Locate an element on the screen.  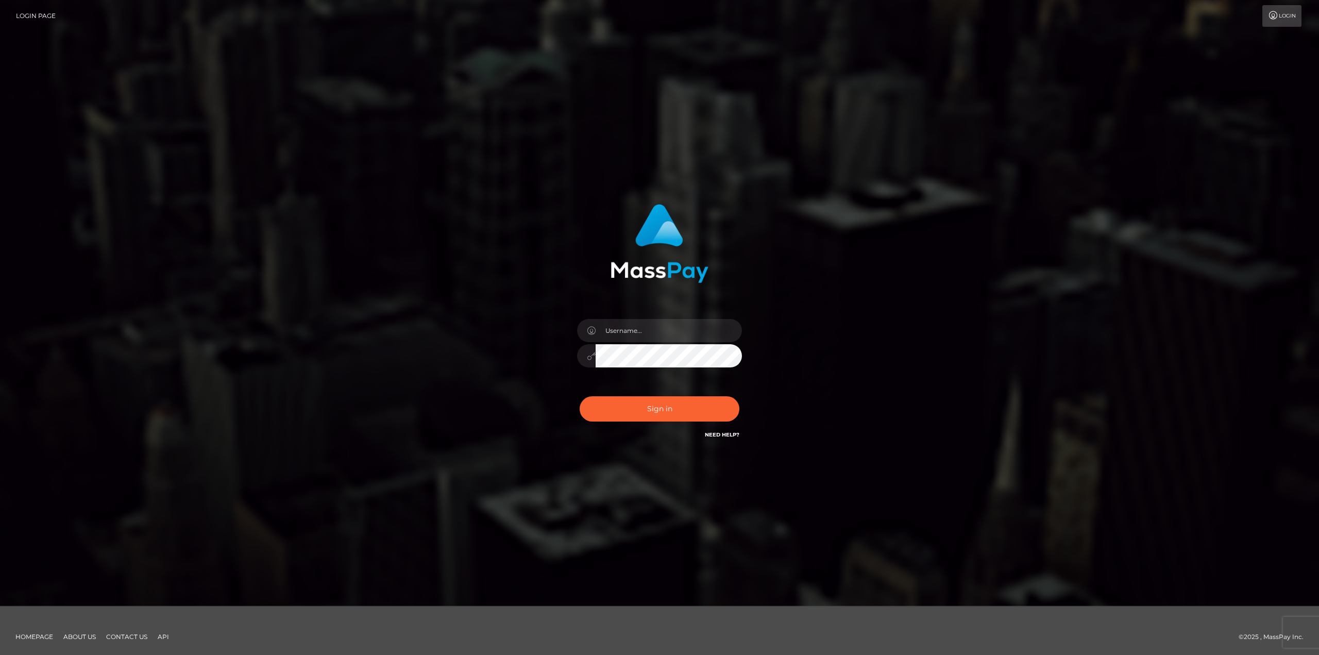
a: Contact Us is located at coordinates (127, 636).